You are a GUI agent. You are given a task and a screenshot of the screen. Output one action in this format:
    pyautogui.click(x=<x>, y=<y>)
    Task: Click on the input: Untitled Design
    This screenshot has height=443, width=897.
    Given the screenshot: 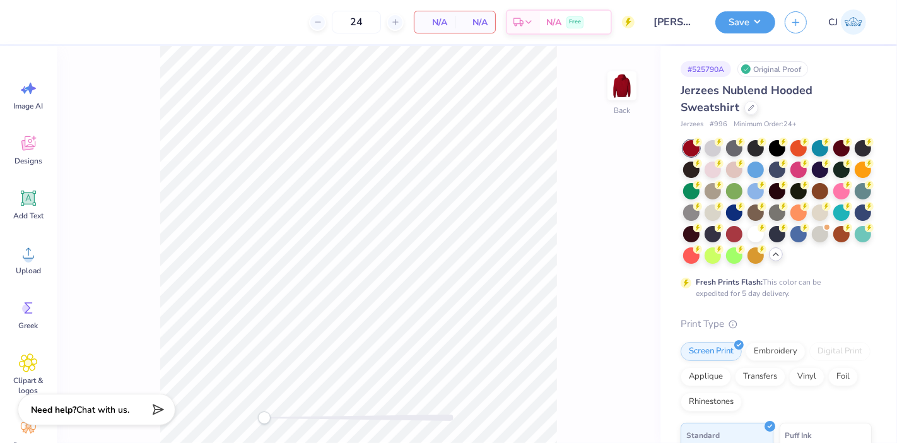 What is the action you would take?
    pyautogui.click(x=675, y=22)
    